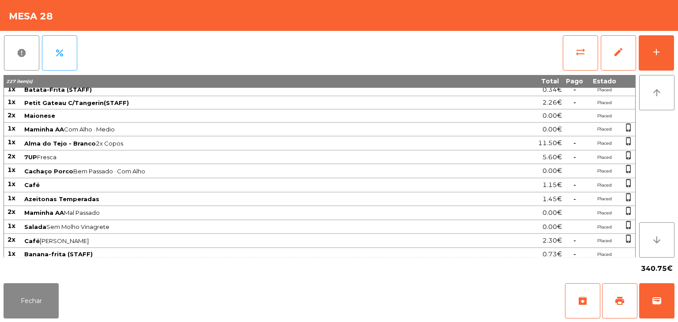 The height and width of the screenshot is (322, 678). I want to click on button: wallet, so click(657, 301).